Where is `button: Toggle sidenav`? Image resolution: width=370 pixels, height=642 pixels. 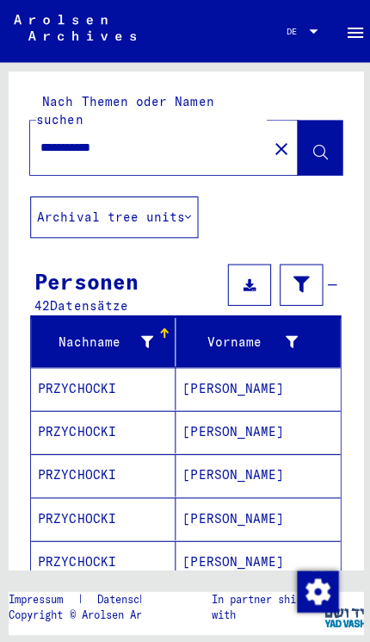
button: Toggle sidenav is located at coordinates (353, 31).